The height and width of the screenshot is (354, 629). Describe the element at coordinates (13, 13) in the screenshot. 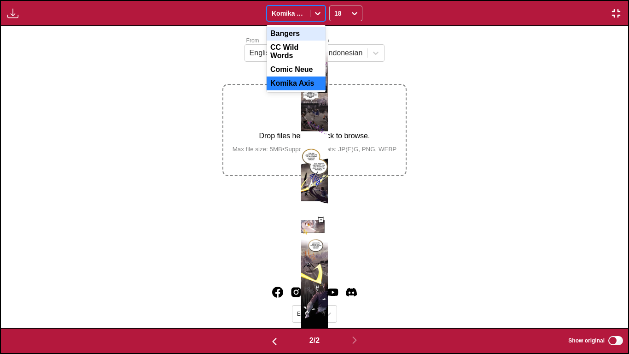

I see `img: Download translated images` at that location.